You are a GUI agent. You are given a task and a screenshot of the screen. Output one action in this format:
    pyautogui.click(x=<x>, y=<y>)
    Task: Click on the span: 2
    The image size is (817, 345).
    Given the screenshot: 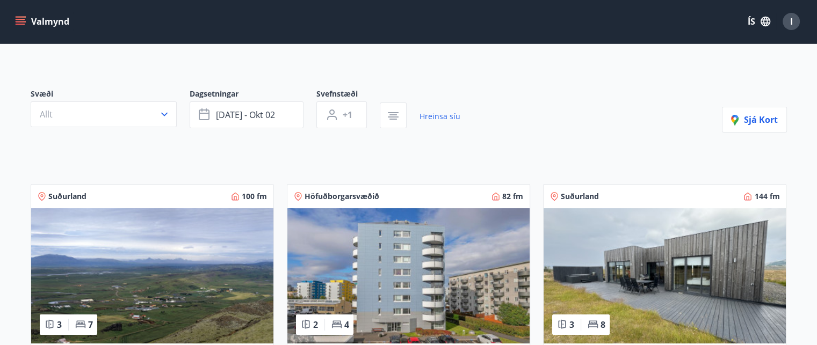 What is the action you would take?
    pyautogui.click(x=315, y=325)
    